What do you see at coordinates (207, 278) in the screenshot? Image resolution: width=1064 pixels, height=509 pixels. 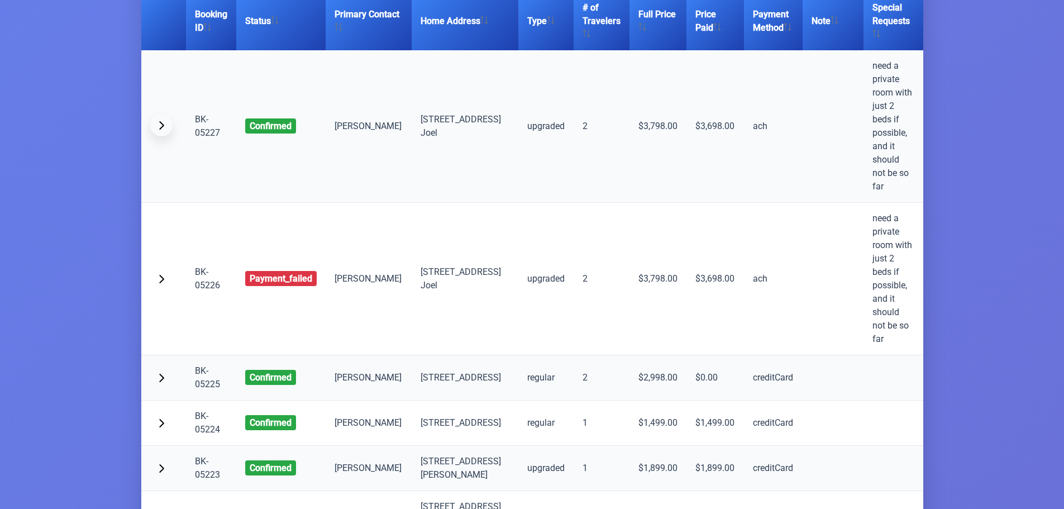 I see `a: BK-05226` at bounding box center [207, 278].